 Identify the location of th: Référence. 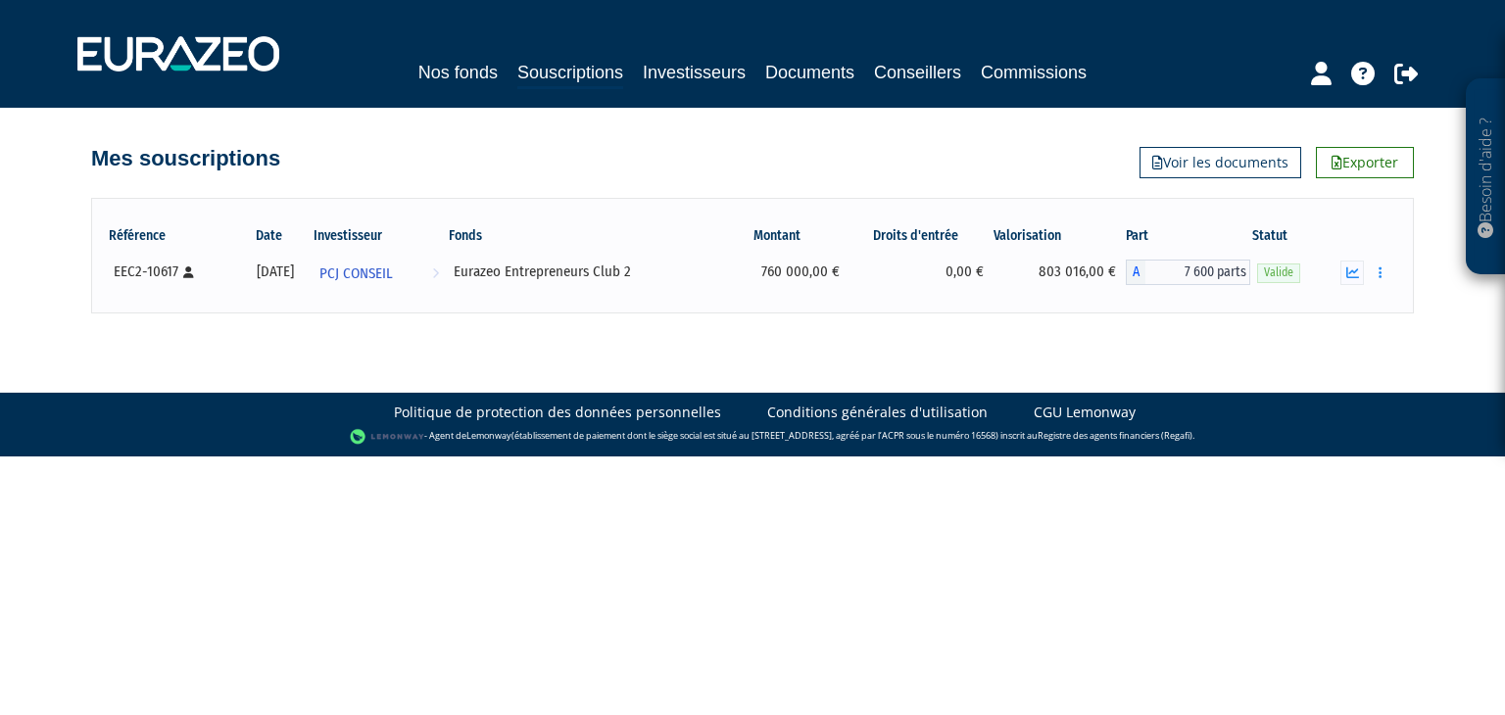
(172, 236).